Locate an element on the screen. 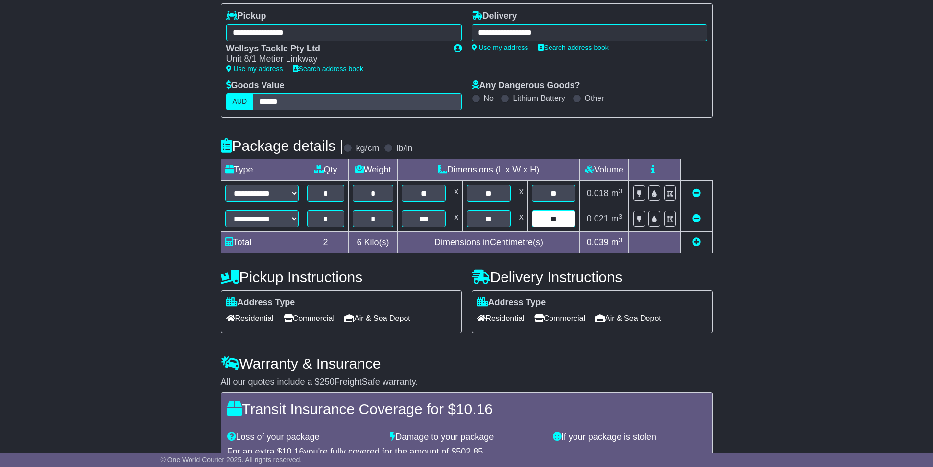  div: All our quotes include a $ FreightSafe warranty. is located at coordinates (467, 382).